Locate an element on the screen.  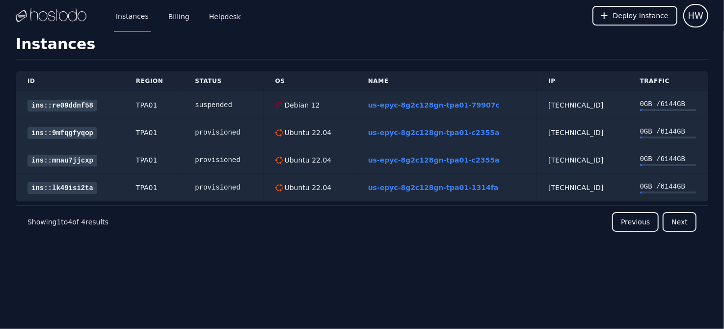
th: Traffic is located at coordinates (668, 81).